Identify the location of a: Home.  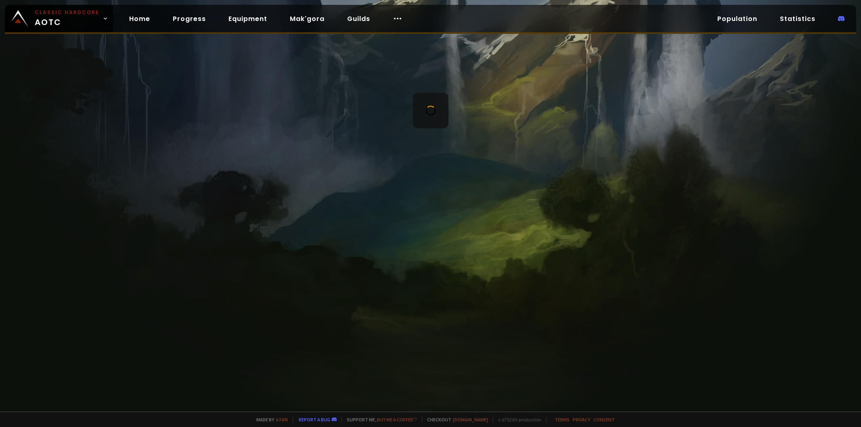
(140, 19).